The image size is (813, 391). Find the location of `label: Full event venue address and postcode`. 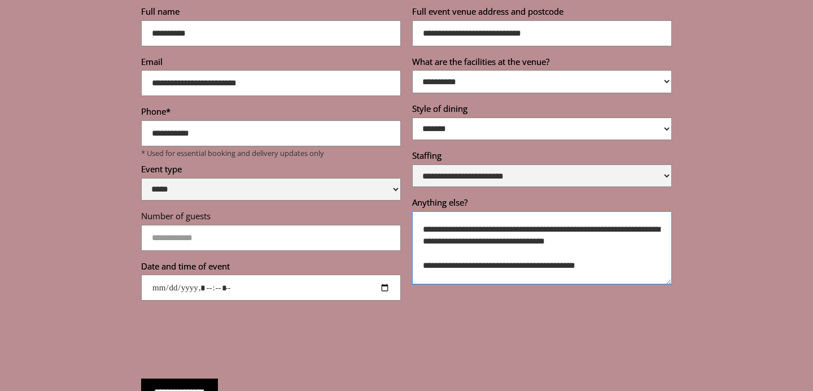

label: Full event venue address and postcode is located at coordinates (542, 13).